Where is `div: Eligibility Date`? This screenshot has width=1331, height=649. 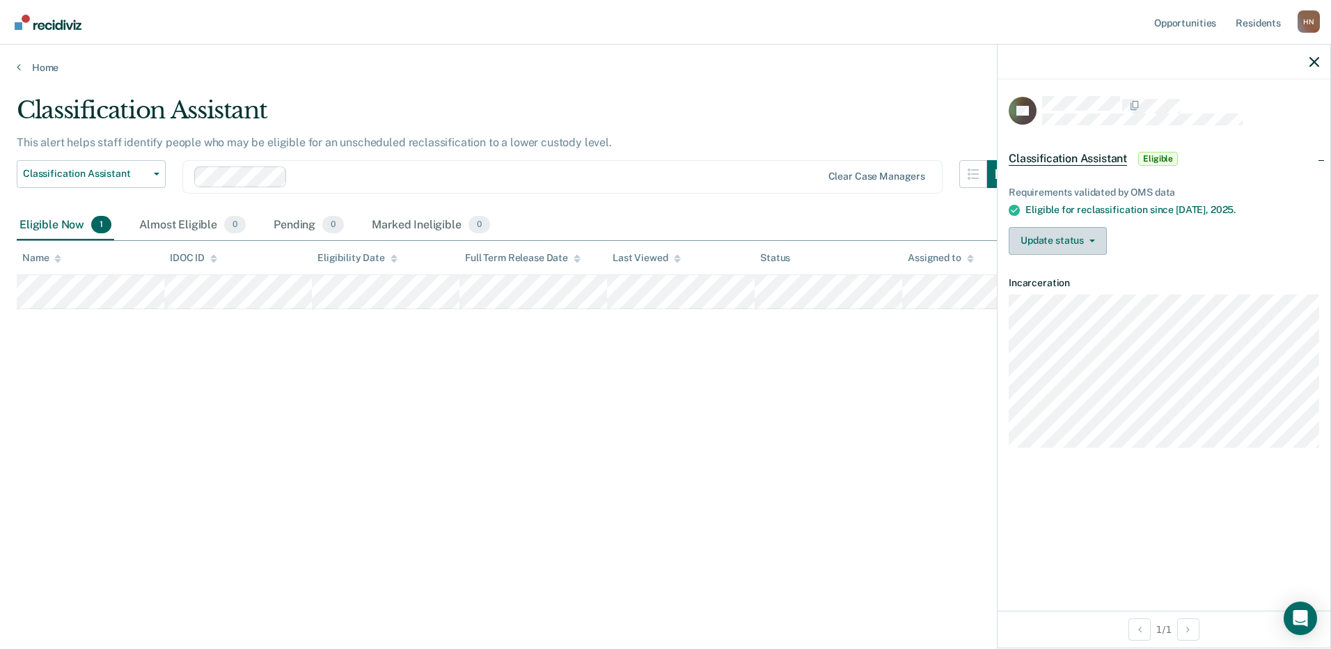
div: Eligibility Date is located at coordinates (357, 258).